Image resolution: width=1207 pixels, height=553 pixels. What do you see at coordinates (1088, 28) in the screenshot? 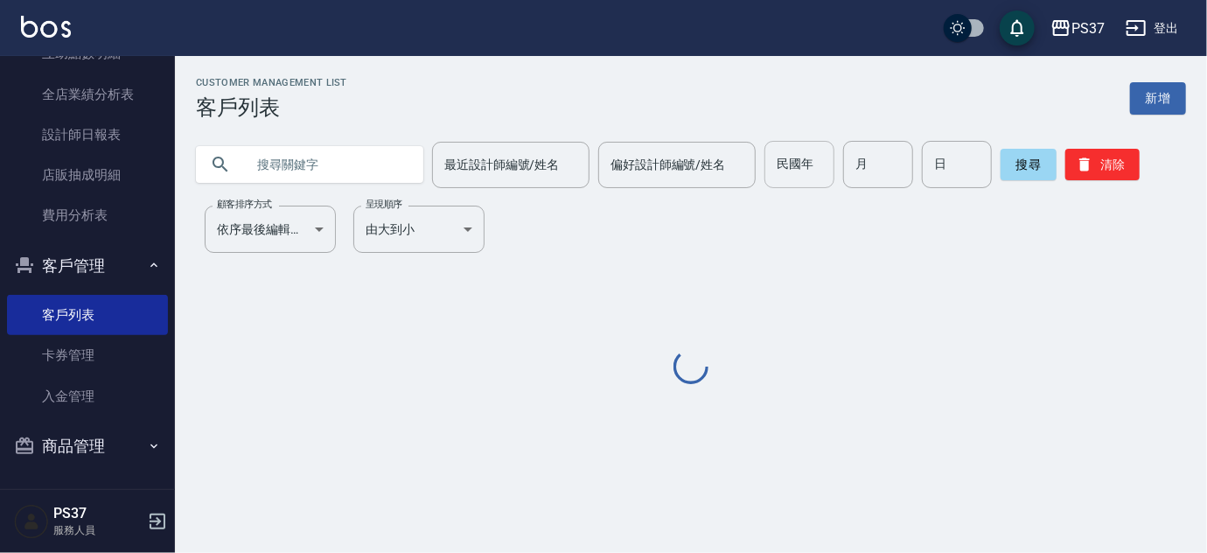
I see `div: PS37` at bounding box center [1088, 28].